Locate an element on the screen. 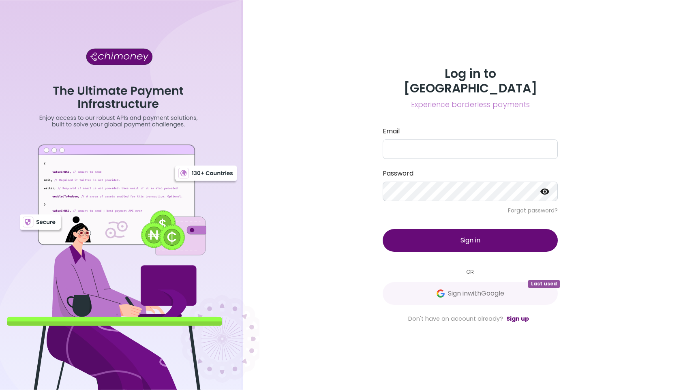 This screenshot has height=390, width=681. span: Experience borderless payments is located at coordinates (470, 105).